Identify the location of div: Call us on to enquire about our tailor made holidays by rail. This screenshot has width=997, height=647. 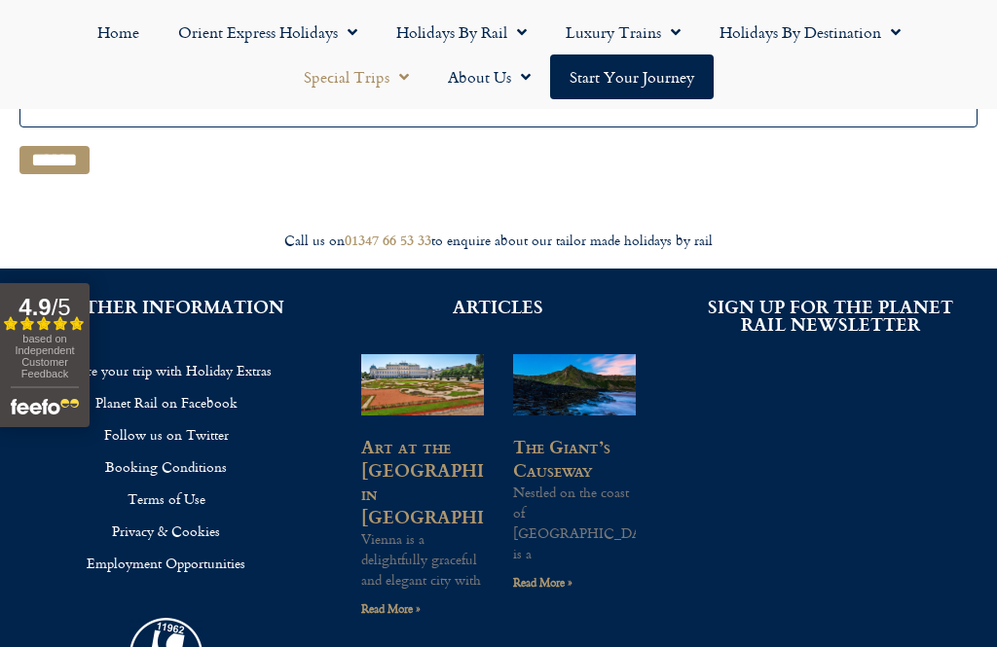
(498, 240).